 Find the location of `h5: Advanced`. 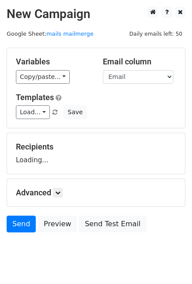

h5: Advanced is located at coordinates (96, 193).